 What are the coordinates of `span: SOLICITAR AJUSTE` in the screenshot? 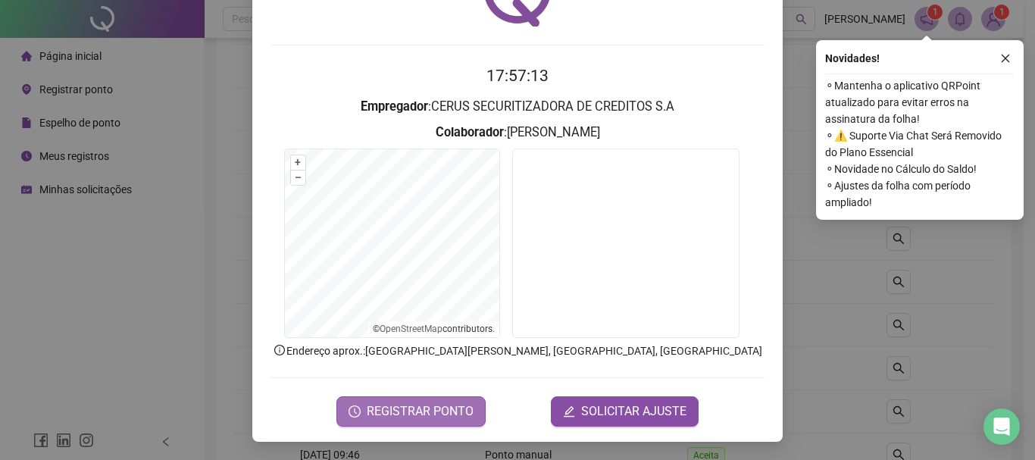 It's located at (634, 412).